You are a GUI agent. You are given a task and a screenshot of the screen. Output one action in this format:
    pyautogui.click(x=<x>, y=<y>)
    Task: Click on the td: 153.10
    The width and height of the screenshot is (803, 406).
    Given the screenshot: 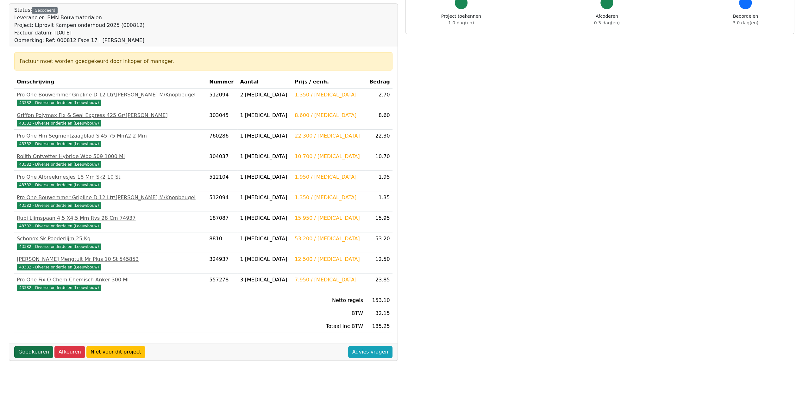 What is the action you would take?
    pyautogui.click(x=379, y=301)
    